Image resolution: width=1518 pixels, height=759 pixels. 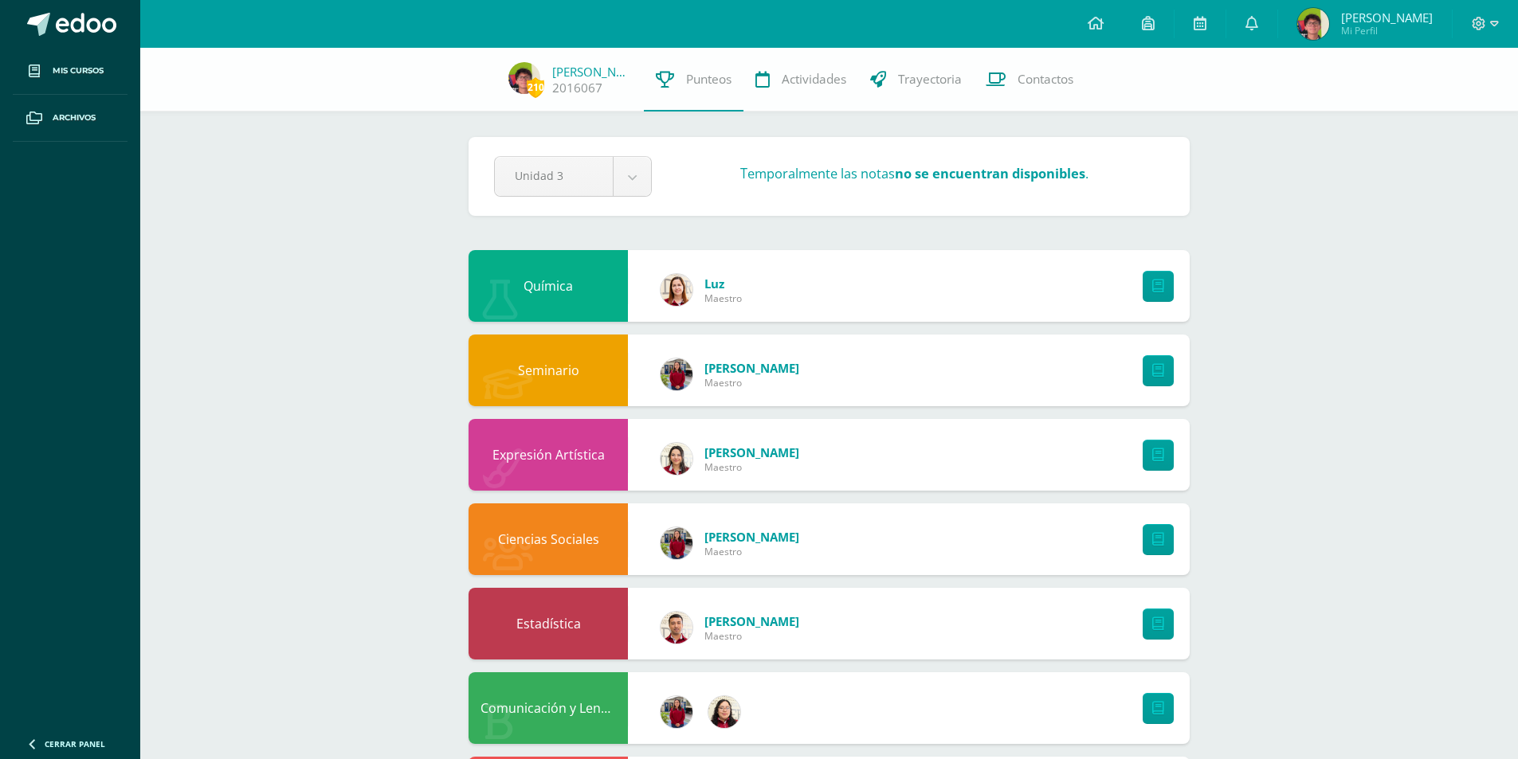 I want to click on span: Cerrar panel, so click(x=75, y=744).